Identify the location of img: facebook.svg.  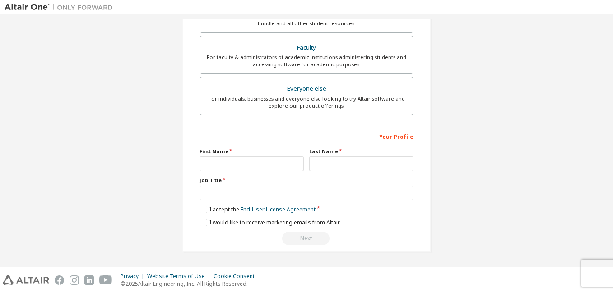
(59, 280).